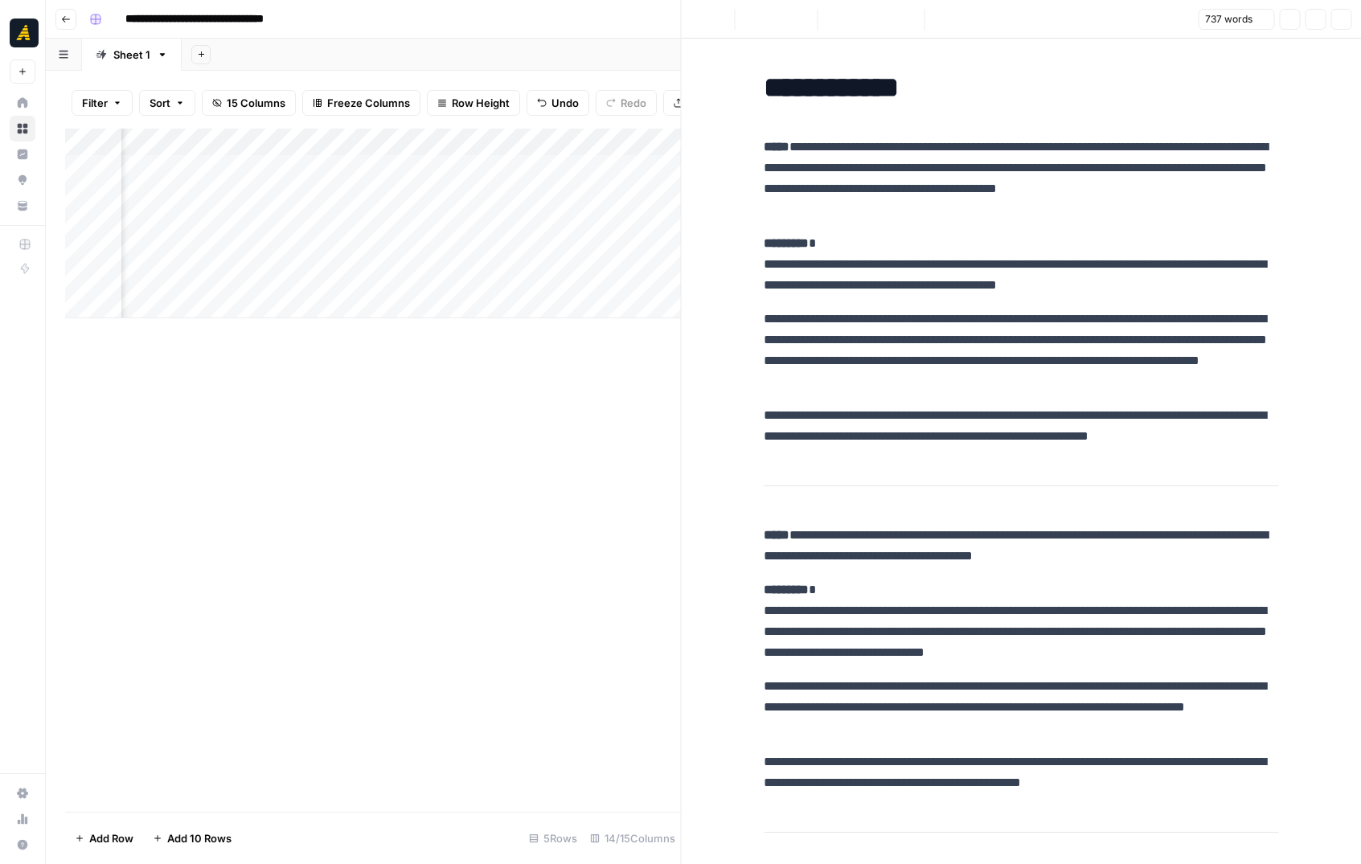  Describe the element at coordinates (23, 819) in the screenshot. I see `a: Usage` at that location.